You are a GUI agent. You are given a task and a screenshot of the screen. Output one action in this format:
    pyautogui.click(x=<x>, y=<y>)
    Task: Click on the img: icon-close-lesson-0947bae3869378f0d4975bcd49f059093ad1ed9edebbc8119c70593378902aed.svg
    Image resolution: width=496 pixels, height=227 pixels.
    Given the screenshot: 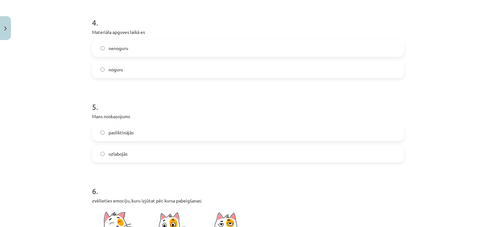 What is the action you would take?
    pyautogui.click(x=5, y=28)
    